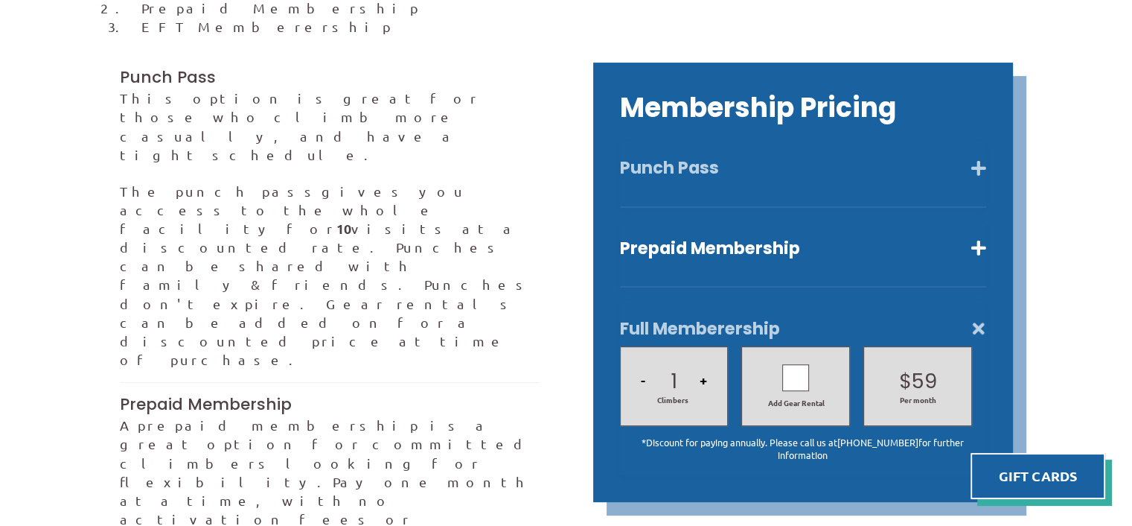  Describe the element at coordinates (796, 403) in the screenshot. I see `span: Add Gear Rental` at that location.